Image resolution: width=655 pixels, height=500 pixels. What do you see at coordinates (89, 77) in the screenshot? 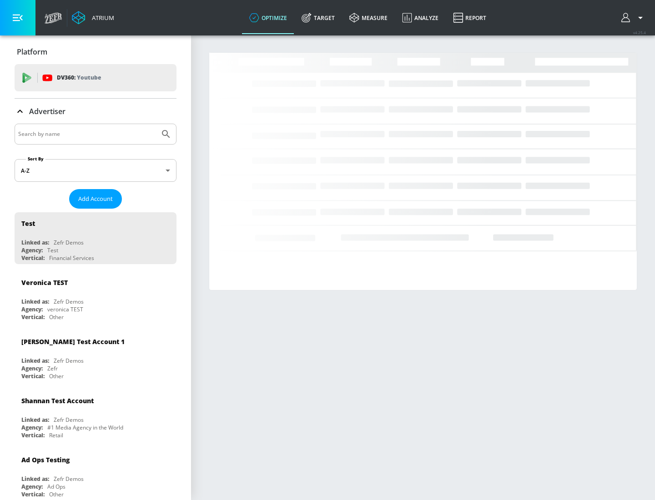
I see `p: Youtube` at bounding box center [89, 77].